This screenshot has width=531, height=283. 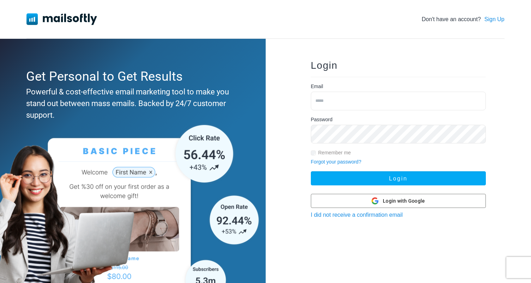 What do you see at coordinates (398, 201) in the screenshot?
I see `button: Login with Google` at bounding box center [398, 201].